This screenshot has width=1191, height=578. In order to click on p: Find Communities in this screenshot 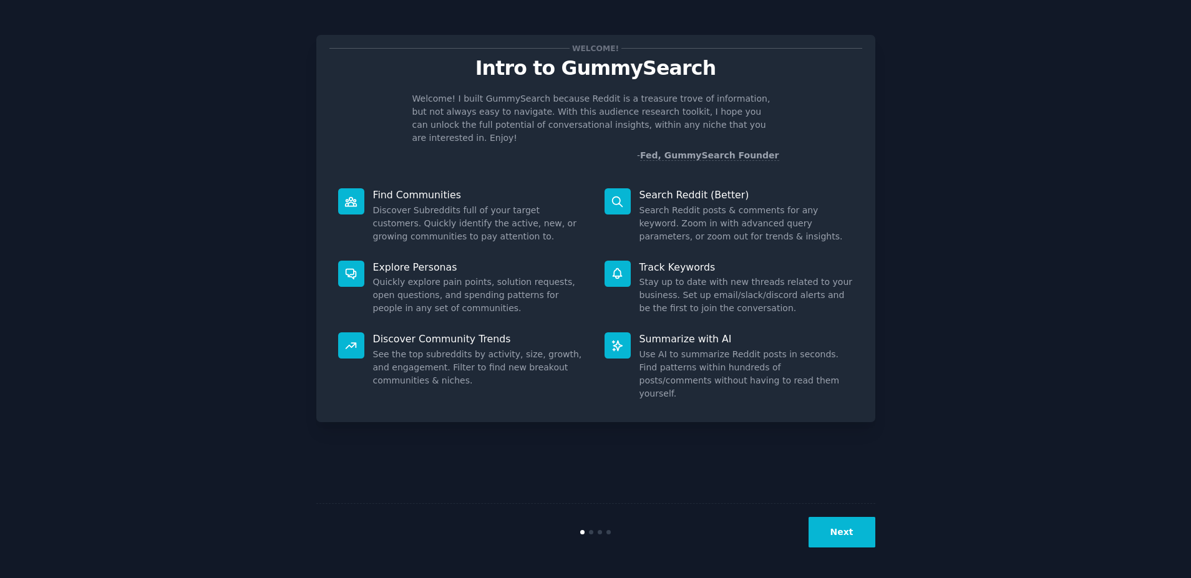, I will do `click(480, 195)`.